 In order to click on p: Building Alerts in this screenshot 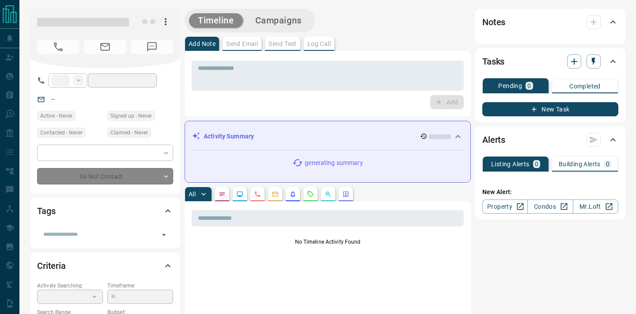, I will do `click(579, 164)`.